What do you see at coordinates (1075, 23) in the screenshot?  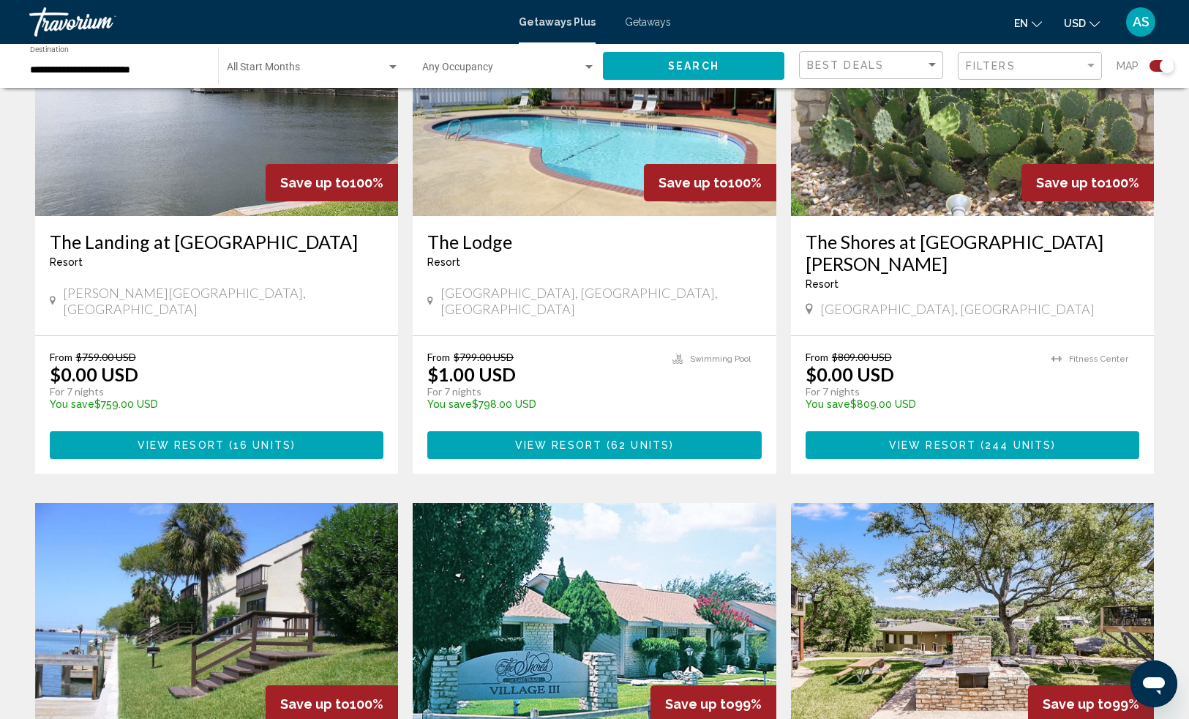 I see `span: USD` at bounding box center [1075, 23].